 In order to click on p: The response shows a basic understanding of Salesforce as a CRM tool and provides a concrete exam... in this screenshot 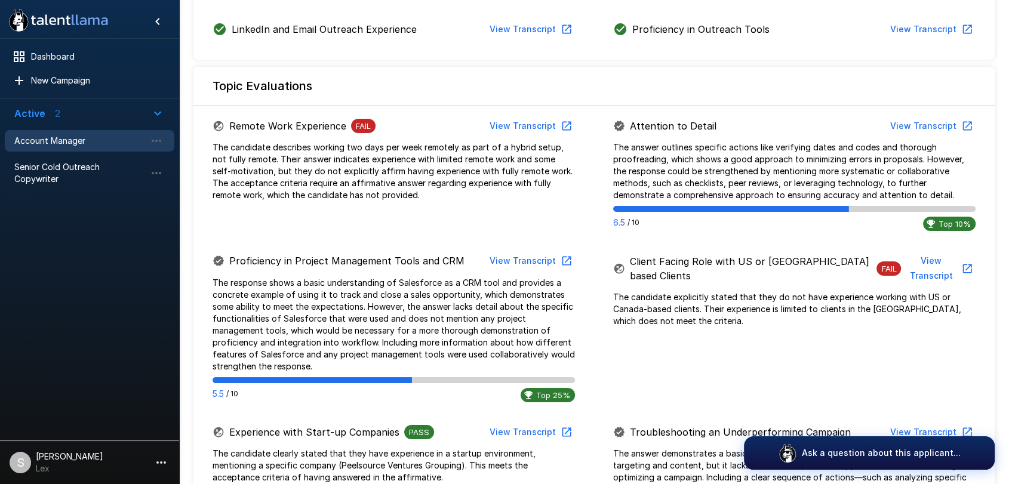, I will do `click(394, 325)`.